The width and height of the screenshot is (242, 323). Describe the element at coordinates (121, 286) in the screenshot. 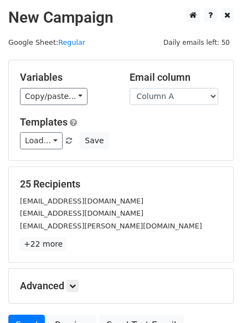

I see `h5: Advanced` at that location.